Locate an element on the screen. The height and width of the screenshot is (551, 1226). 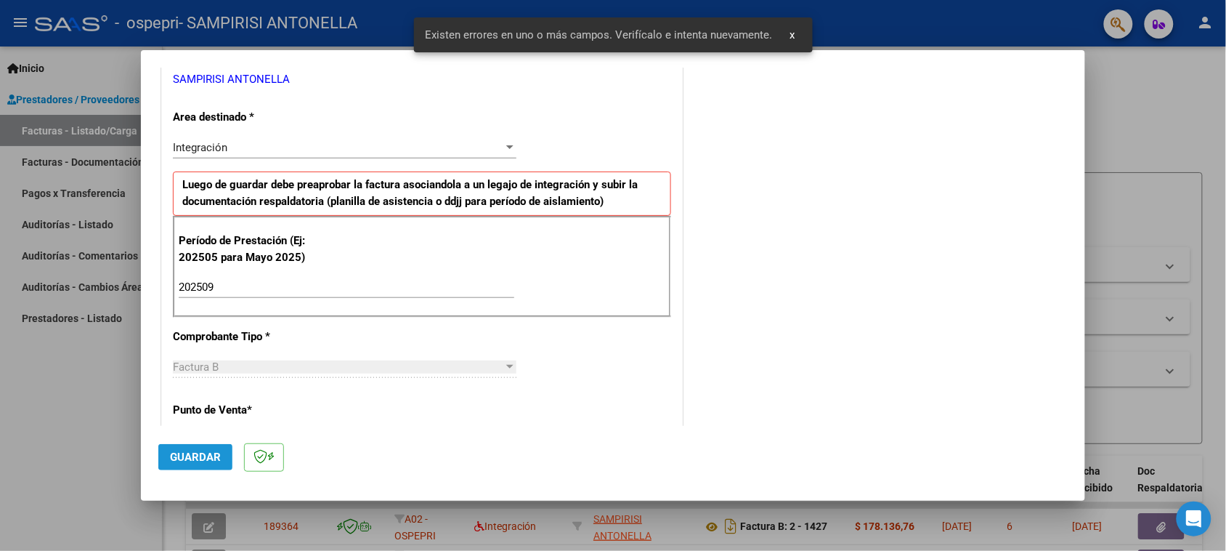
button: Guardar is located at coordinates (195, 457).